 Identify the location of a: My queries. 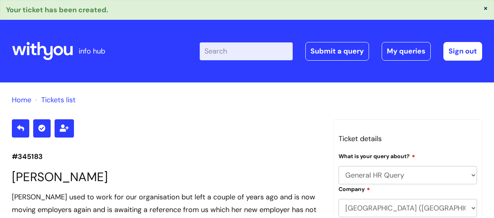
(406, 51).